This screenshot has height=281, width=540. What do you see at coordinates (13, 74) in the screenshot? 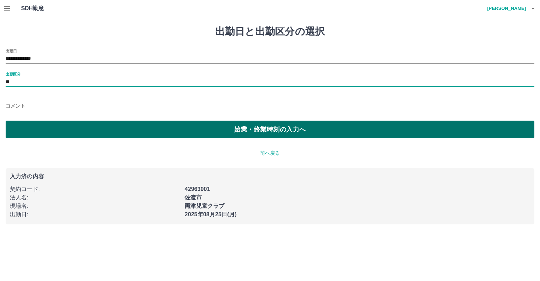
I see `label: 出勤区分` at bounding box center [13, 74].